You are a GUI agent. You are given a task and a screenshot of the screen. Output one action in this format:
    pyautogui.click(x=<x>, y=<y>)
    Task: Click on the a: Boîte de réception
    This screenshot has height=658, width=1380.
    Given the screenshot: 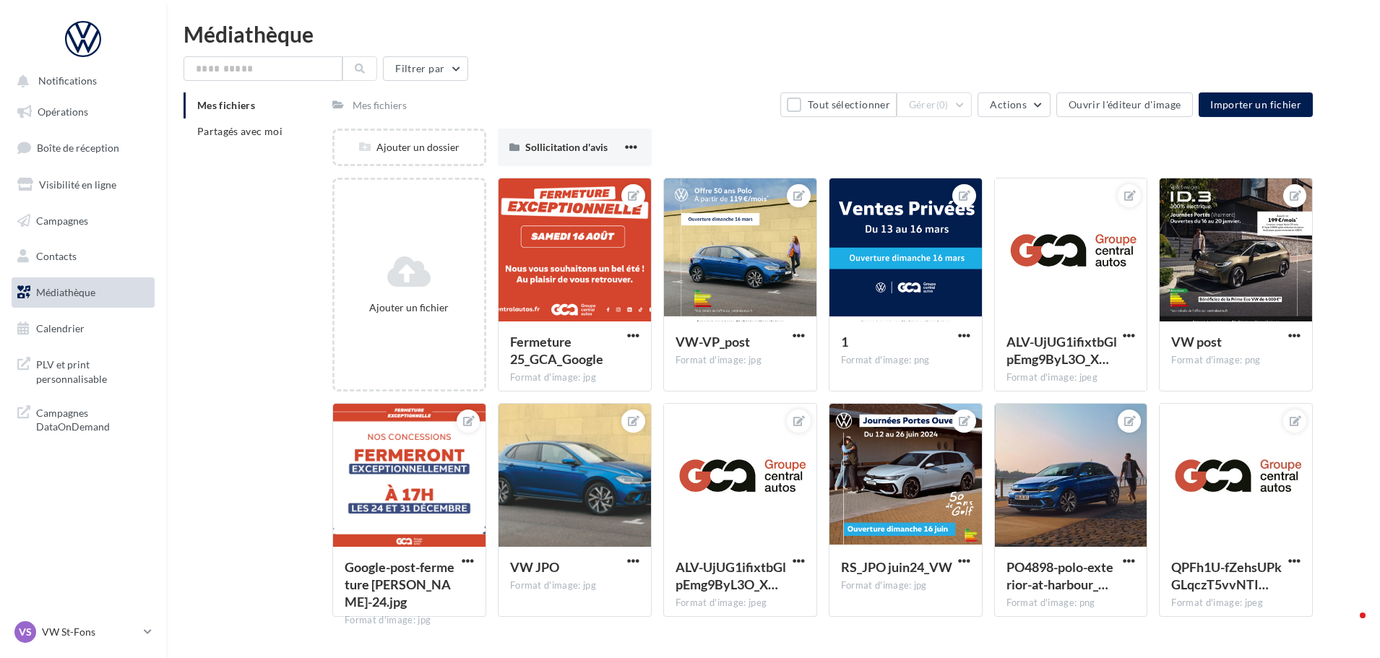 What is the action you would take?
    pyautogui.click(x=83, y=147)
    